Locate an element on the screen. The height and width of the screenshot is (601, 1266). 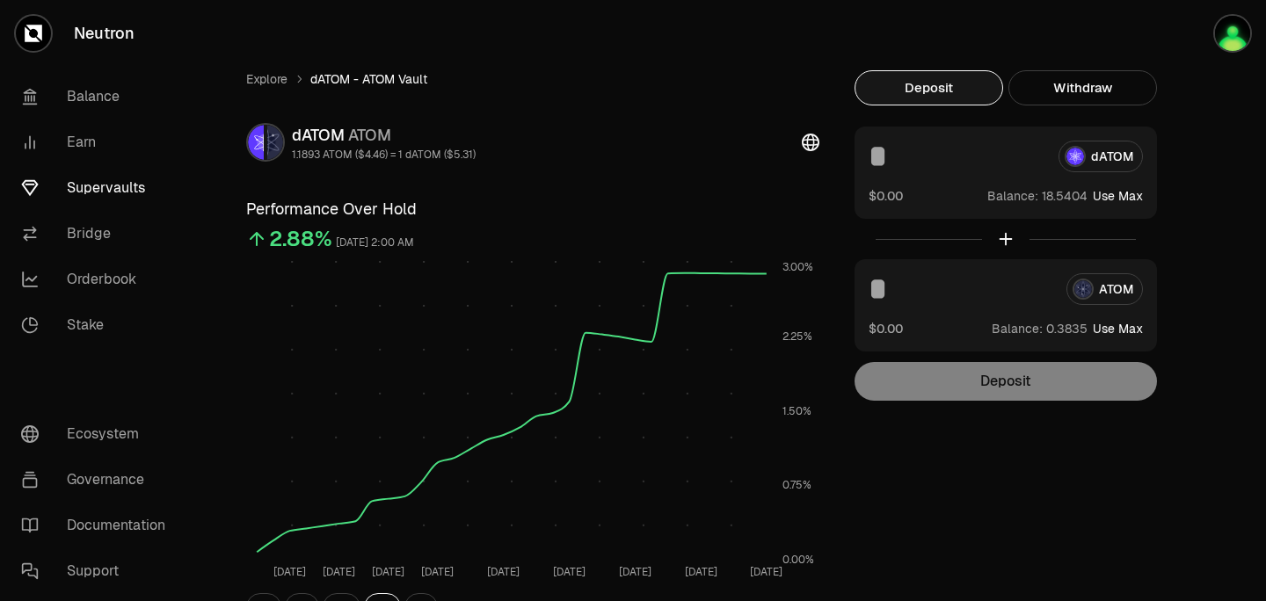
span: dATOM - ATOM Vault is located at coordinates (368, 79).